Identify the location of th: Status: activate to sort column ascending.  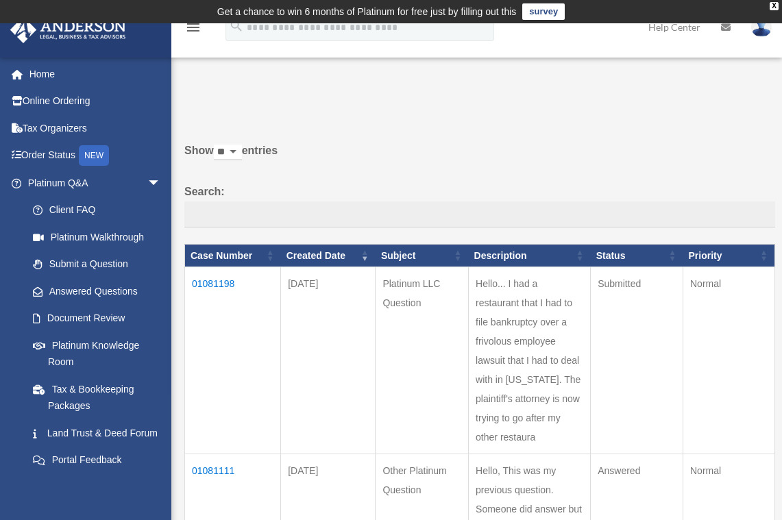
(637, 256).